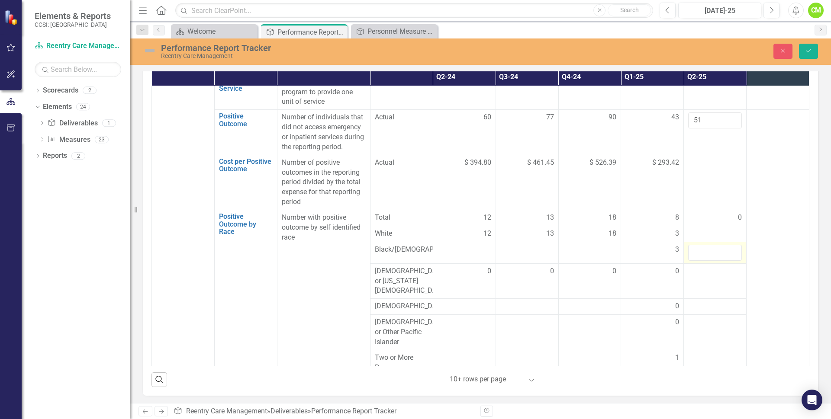 This screenshot has width=831, height=419. What do you see at coordinates (83, 107) in the screenshot?
I see `div: 24` at bounding box center [83, 107].